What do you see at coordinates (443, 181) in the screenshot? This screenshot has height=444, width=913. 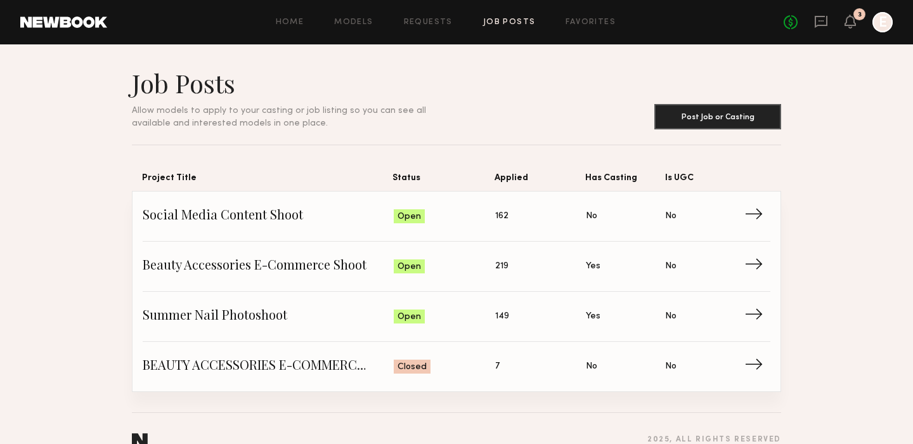 I see `span: Status` at bounding box center [443, 181].